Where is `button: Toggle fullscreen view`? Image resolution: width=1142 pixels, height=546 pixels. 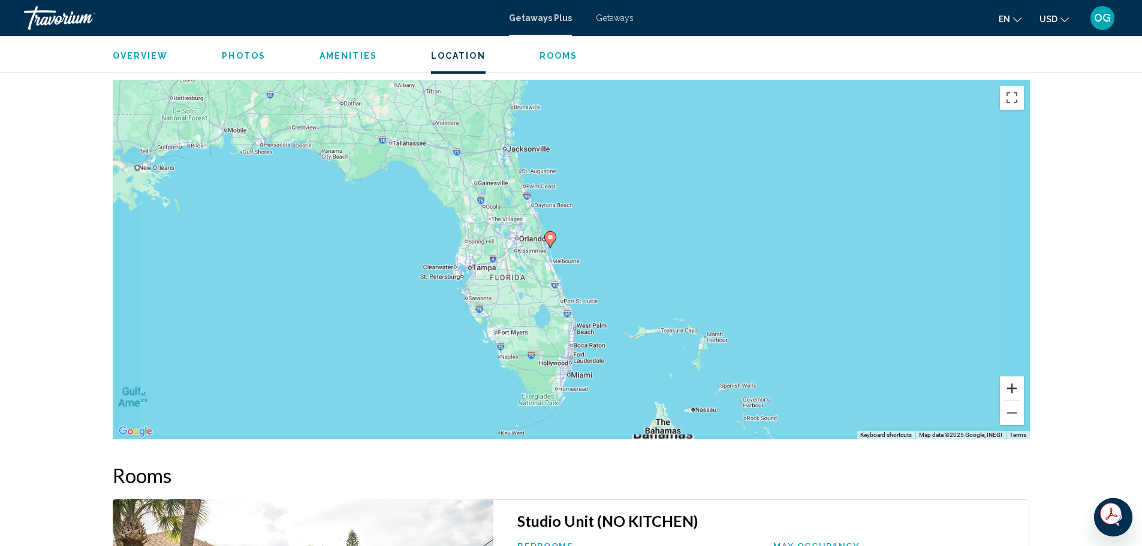
button: Toggle fullscreen view is located at coordinates (1012, 98).